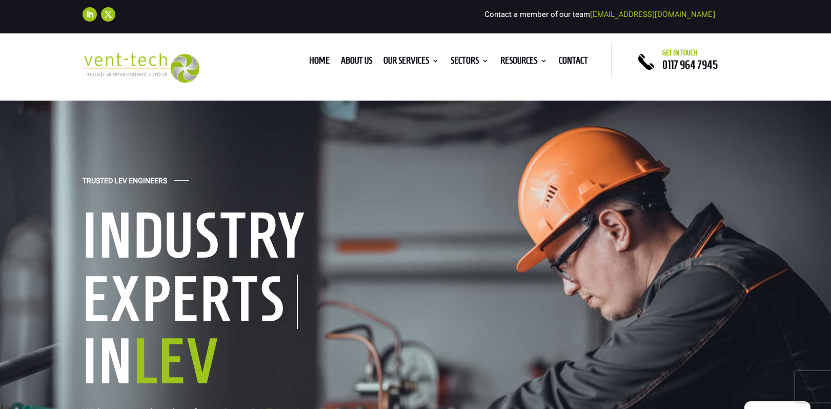 This screenshot has width=831, height=409. Describe the element at coordinates (90, 14) in the screenshot. I see `a: Follow on LinkedIn` at that location.